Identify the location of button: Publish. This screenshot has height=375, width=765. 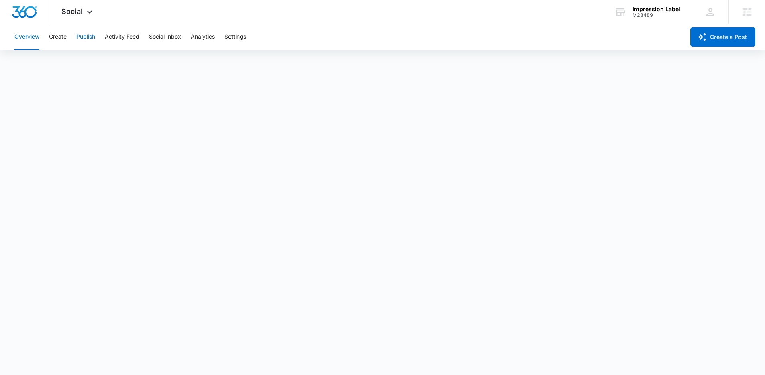
(86, 37).